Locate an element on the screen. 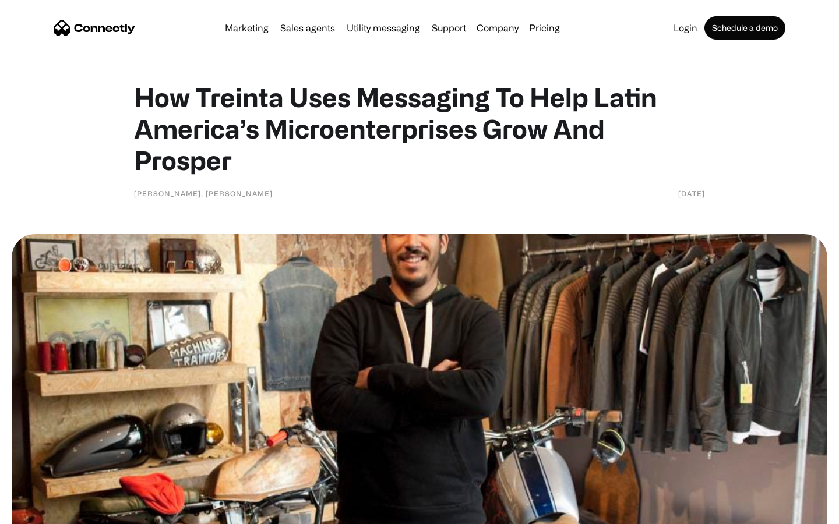 The width and height of the screenshot is (839, 524). aside: Language selected: English is located at coordinates (41, 512).